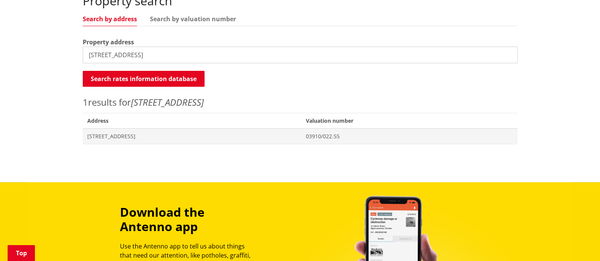 This screenshot has height=261, width=600. Describe the element at coordinates (21, 253) in the screenshot. I see `a: Top` at that location.